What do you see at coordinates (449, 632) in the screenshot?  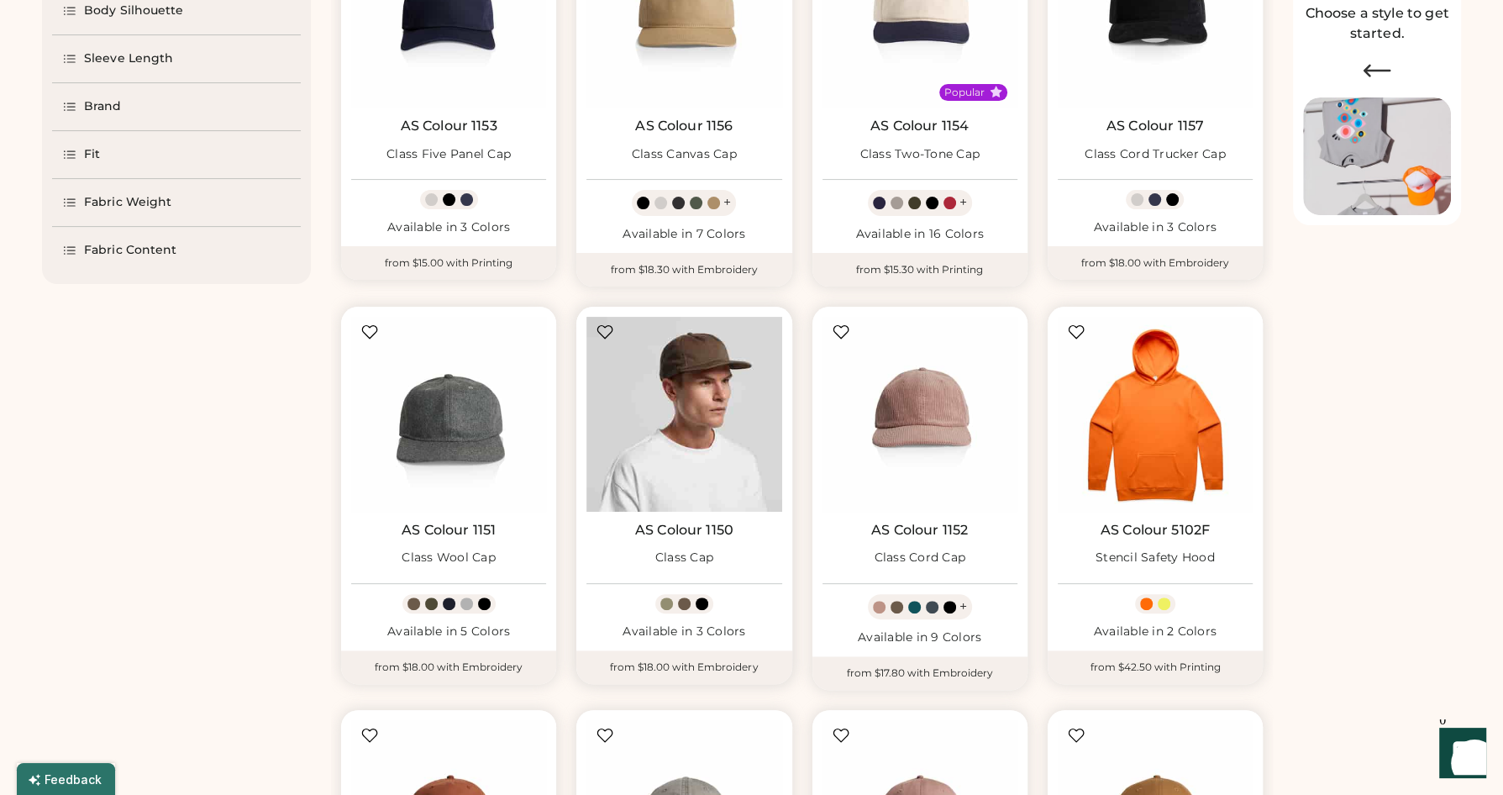 I see `div: Available in 5 Colors` at bounding box center [449, 632].